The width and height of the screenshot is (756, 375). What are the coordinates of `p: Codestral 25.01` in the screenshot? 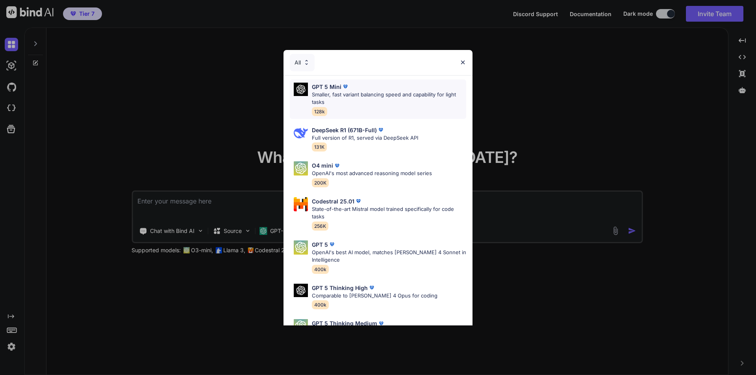 It's located at (333, 201).